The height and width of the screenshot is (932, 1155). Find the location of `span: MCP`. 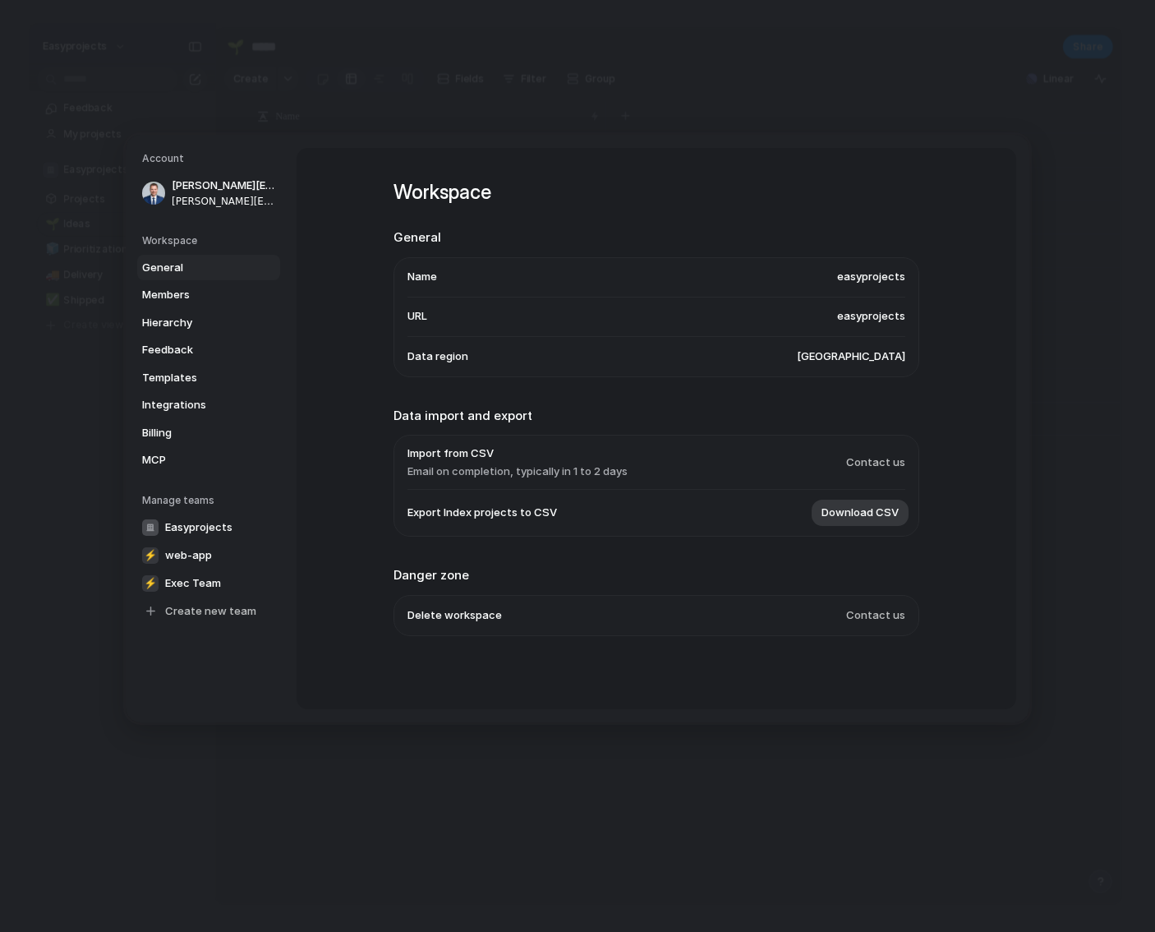

span: MCP is located at coordinates (195, 460).